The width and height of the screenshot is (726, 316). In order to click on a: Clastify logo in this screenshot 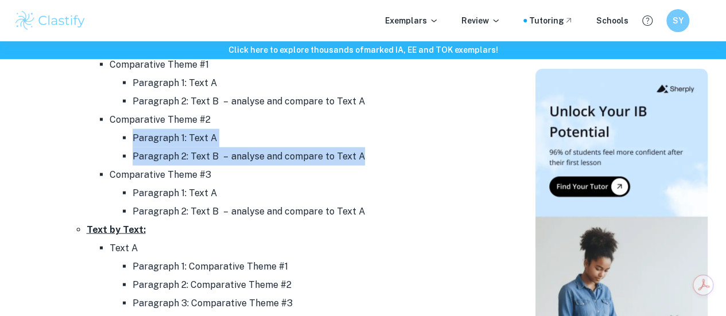, I will do `click(50, 21)`.